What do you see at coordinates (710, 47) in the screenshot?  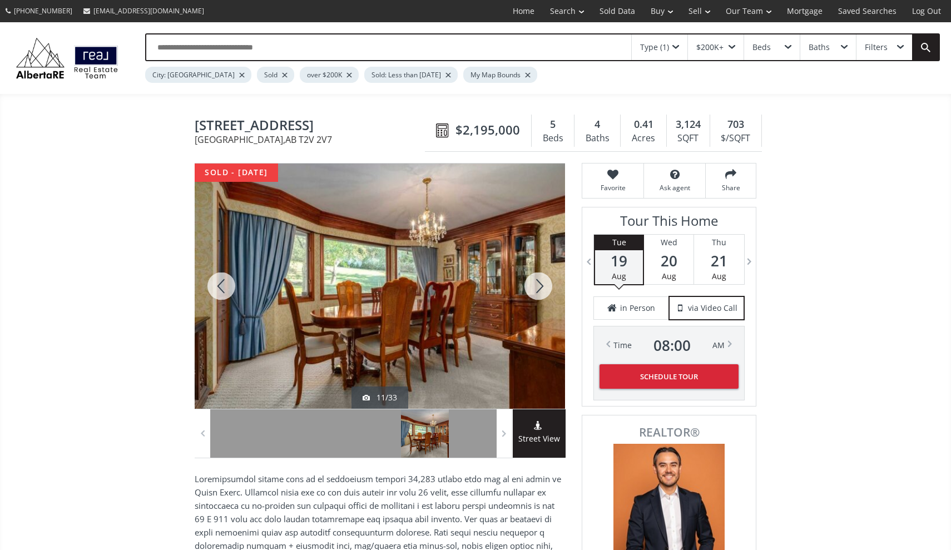 I see `div: $200K+` at bounding box center [710, 47].